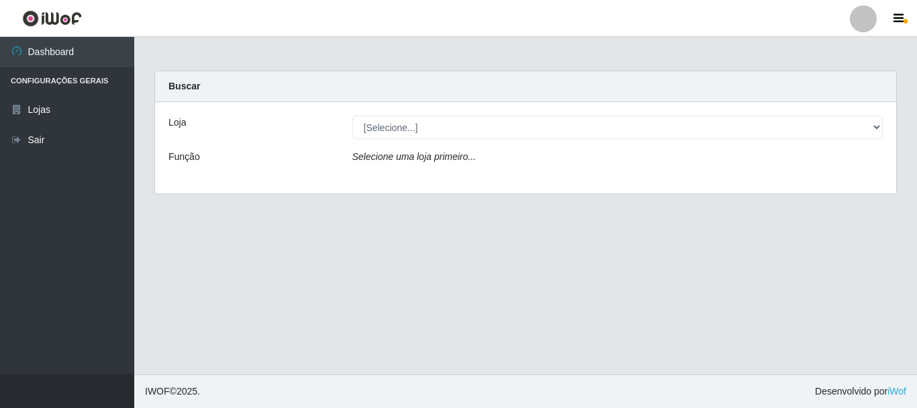 This screenshot has height=408, width=917. What do you see at coordinates (414, 156) in the screenshot?
I see `i: Selecione uma loja primeiro...` at bounding box center [414, 156].